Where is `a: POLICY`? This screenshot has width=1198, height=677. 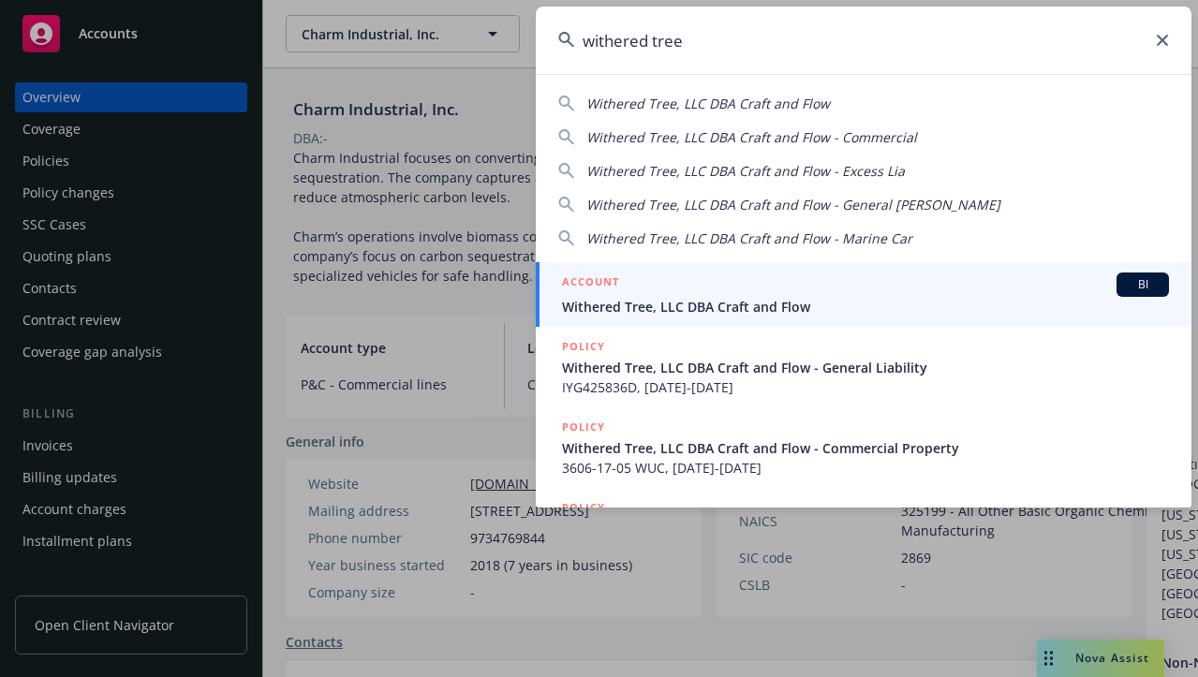
a: POLICY is located at coordinates (863, 528).